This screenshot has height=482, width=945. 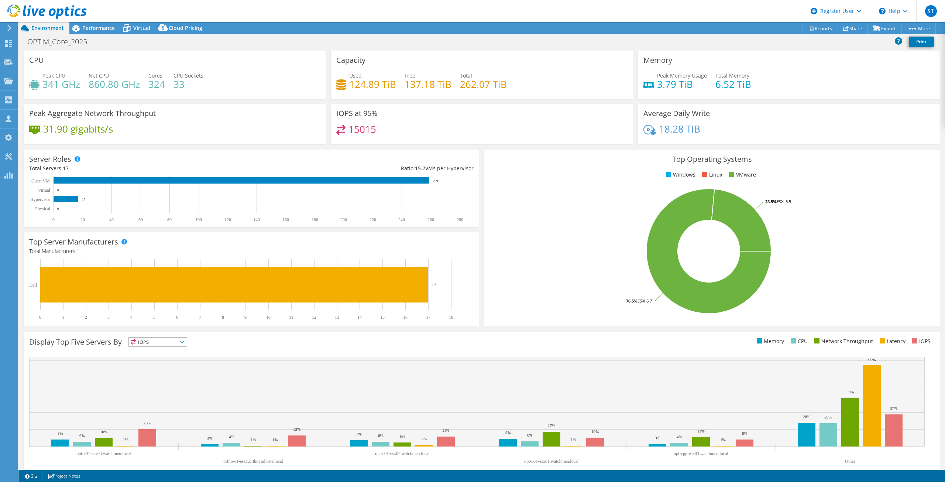 What do you see at coordinates (245, 317) in the screenshot?
I see `text: 9` at bounding box center [245, 317].